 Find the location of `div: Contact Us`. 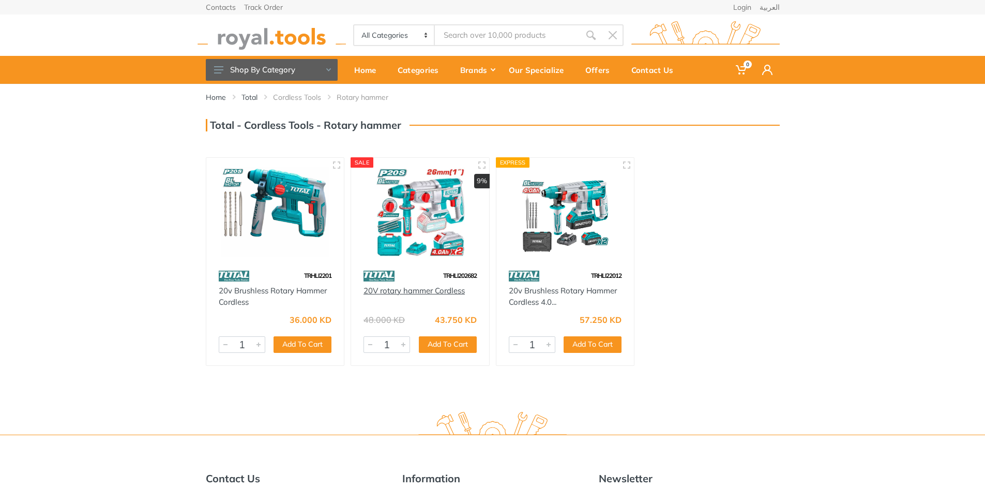

div: Contact Us is located at coordinates (656, 70).